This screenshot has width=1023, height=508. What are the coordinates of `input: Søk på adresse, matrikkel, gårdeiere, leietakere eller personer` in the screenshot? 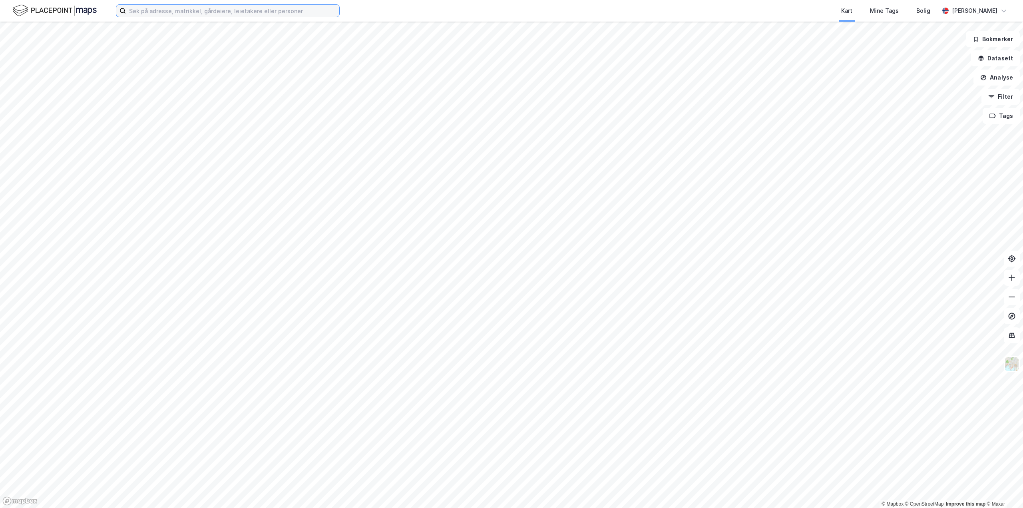 It's located at (232, 11).